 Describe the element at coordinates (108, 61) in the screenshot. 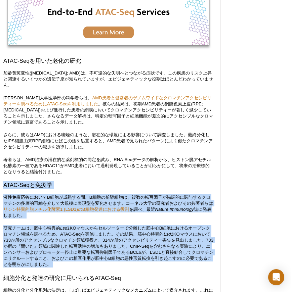

I see `h3: ATAC-Seqを用いた老化の研究` at that location.